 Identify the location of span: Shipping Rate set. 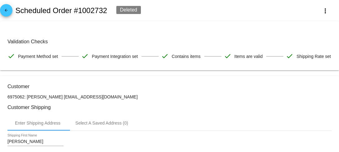
(313, 56).